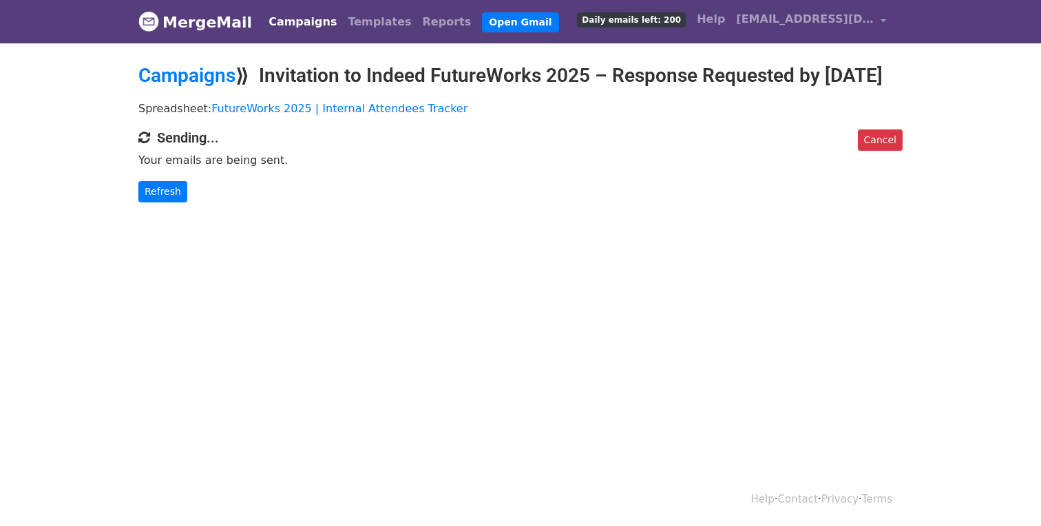  I want to click on a: Privacy, so click(840, 499).